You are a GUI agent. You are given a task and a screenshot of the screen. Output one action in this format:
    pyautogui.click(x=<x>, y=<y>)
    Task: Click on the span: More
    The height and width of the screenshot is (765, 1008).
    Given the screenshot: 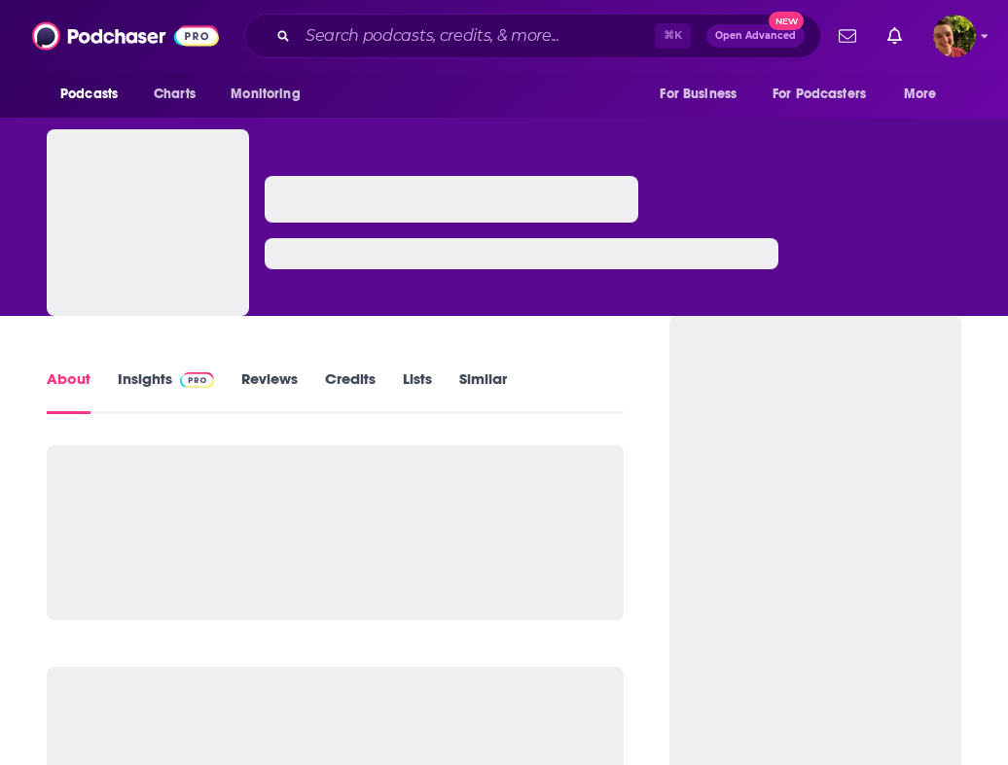 What is the action you would take?
    pyautogui.click(x=920, y=94)
    